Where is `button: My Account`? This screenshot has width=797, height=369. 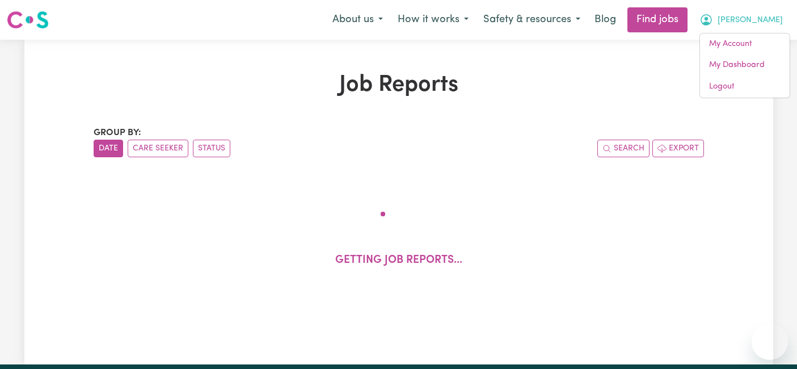 button: My Account is located at coordinates (740, 20).